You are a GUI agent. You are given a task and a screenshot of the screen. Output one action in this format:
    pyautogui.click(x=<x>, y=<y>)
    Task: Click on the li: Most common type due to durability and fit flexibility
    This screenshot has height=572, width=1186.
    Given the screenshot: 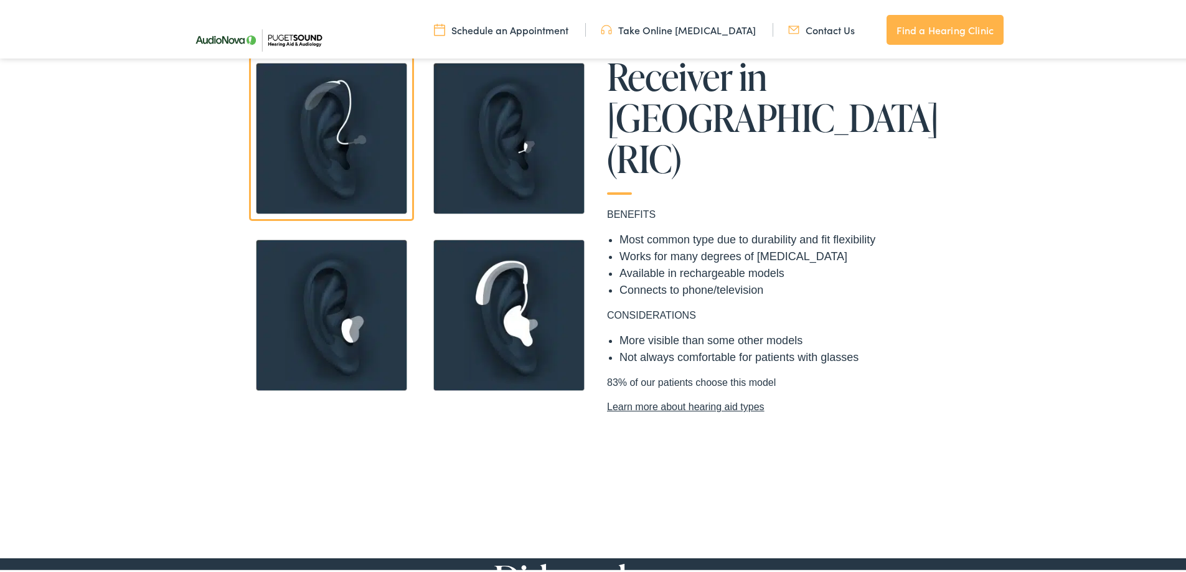 What is the action you would take?
    pyautogui.click(x=781, y=237)
    